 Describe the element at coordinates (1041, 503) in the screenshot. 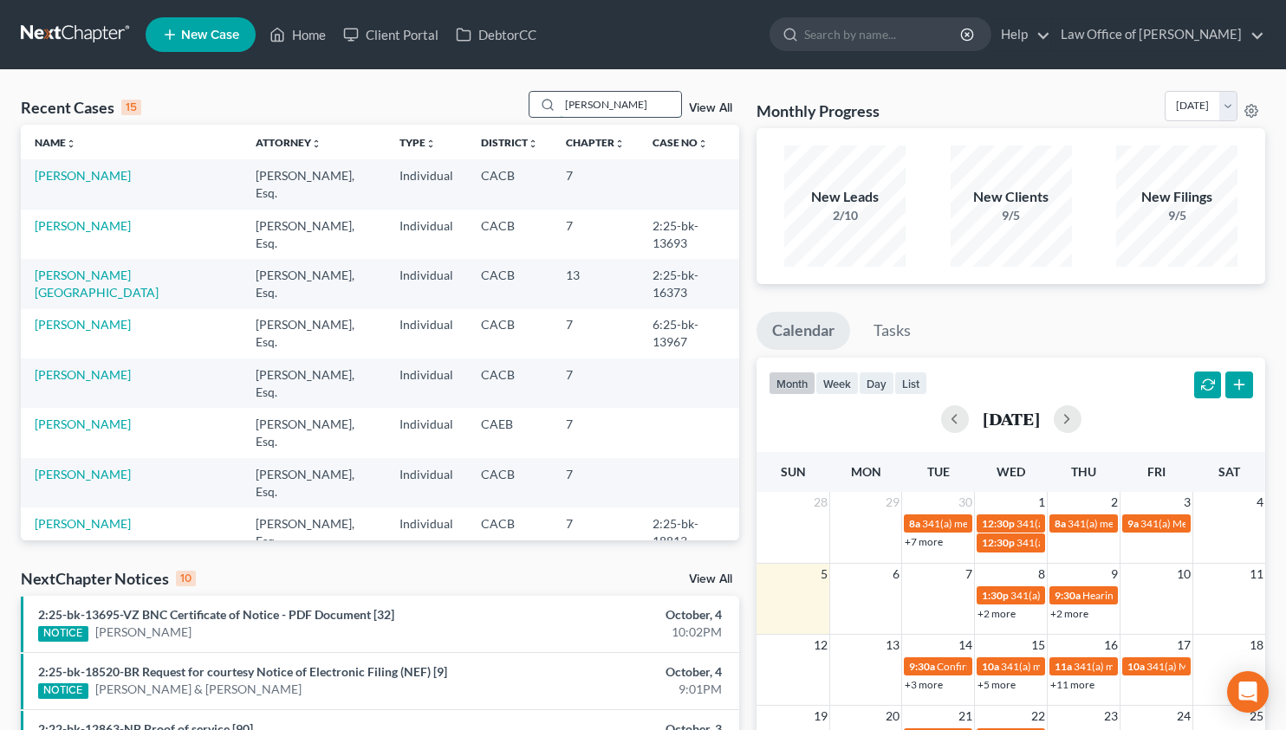

I see `span: 1` at that location.